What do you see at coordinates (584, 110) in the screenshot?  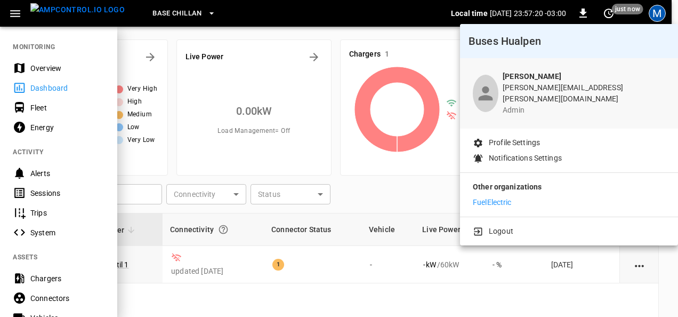 I see `p: admin` at bounding box center [584, 110].